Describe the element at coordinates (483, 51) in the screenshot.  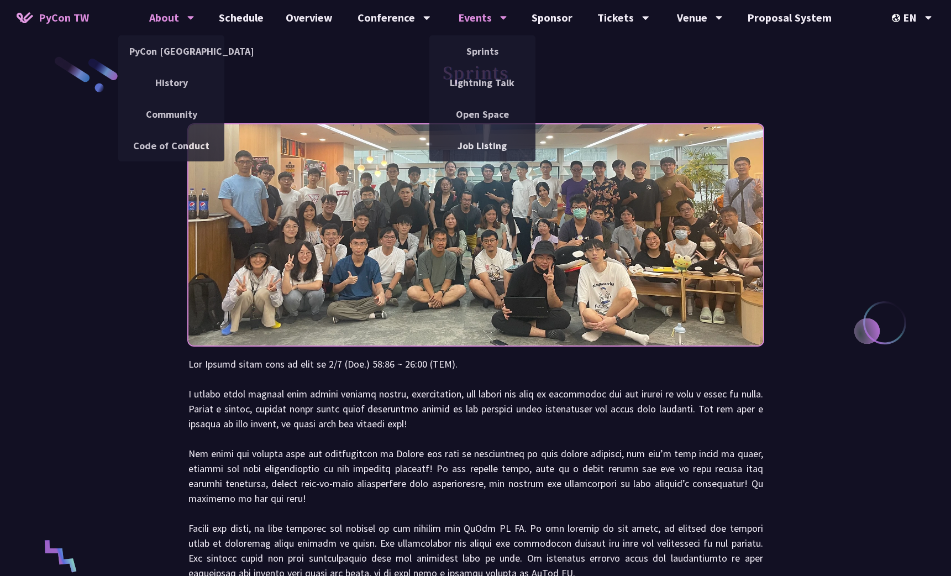
I see `a: Sprints` at that location.